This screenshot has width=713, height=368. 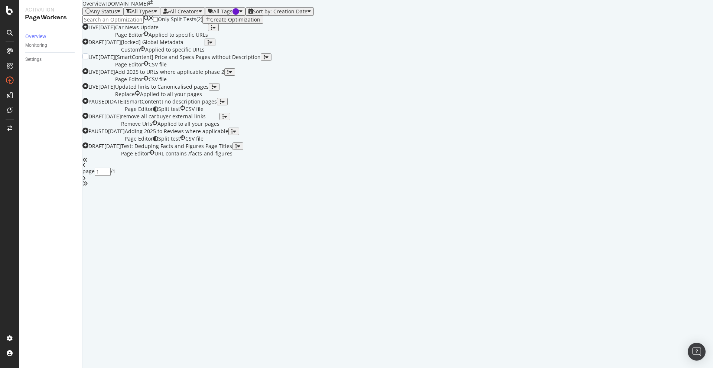 What do you see at coordinates (233, 20) in the screenshot?
I see `button: Create Optimization` at bounding box center [233, 20].